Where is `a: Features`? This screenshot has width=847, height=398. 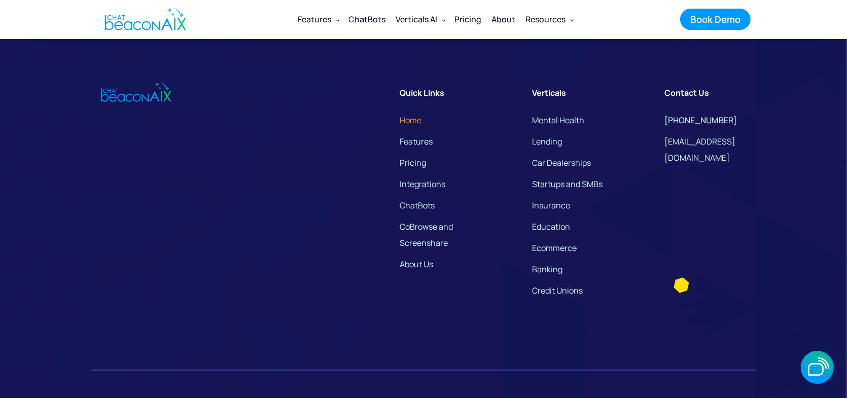 a: Features is located at coordinates (416, 142).